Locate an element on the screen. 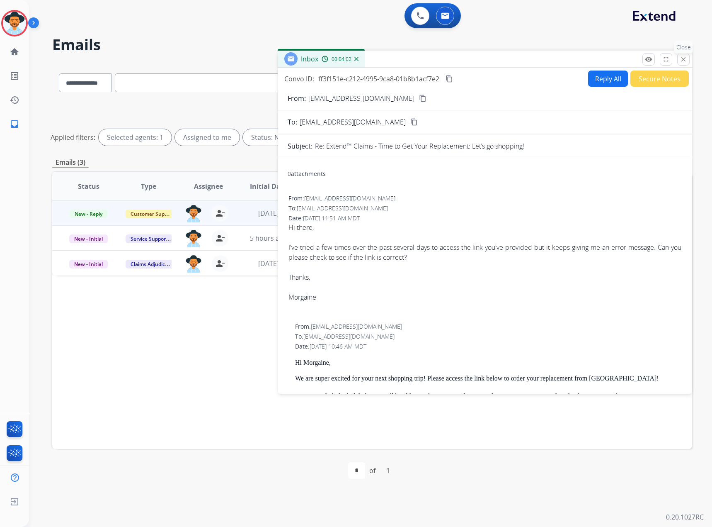  div: Assigned to me is located at coordinates (207, 137).